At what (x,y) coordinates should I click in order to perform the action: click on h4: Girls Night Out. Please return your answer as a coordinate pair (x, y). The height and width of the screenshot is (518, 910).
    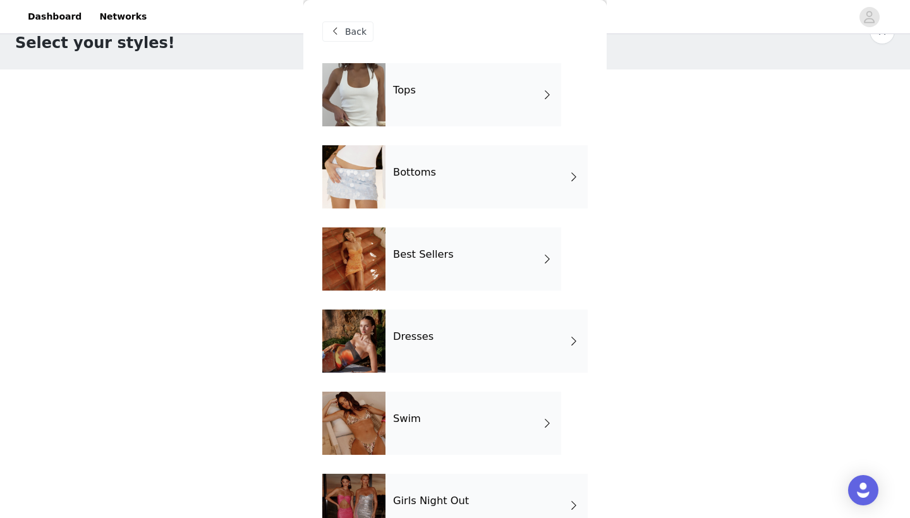
    Looking at the image, I should click on (431, 501).